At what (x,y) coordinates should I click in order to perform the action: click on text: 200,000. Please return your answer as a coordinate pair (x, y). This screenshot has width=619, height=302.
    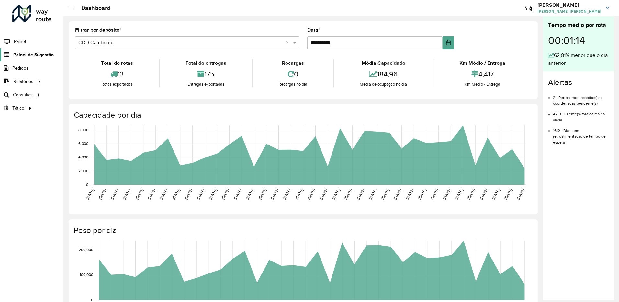
    Looking at the image, I should click on (86, 249).